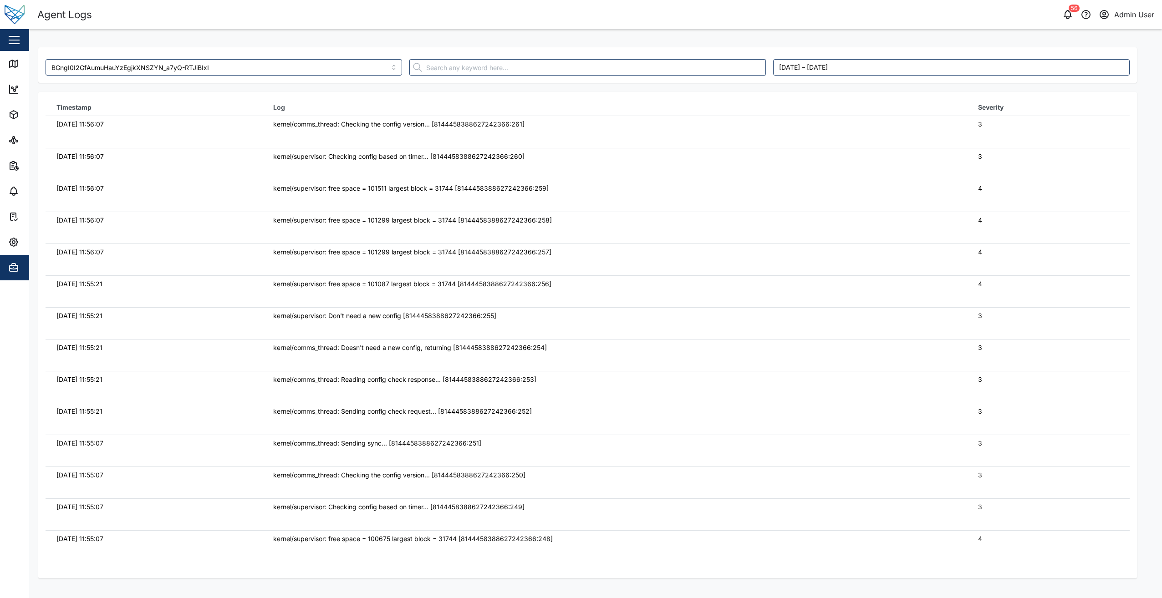 The image size is (1162, 598). I want to click on div: Admin, so click(37, 268).